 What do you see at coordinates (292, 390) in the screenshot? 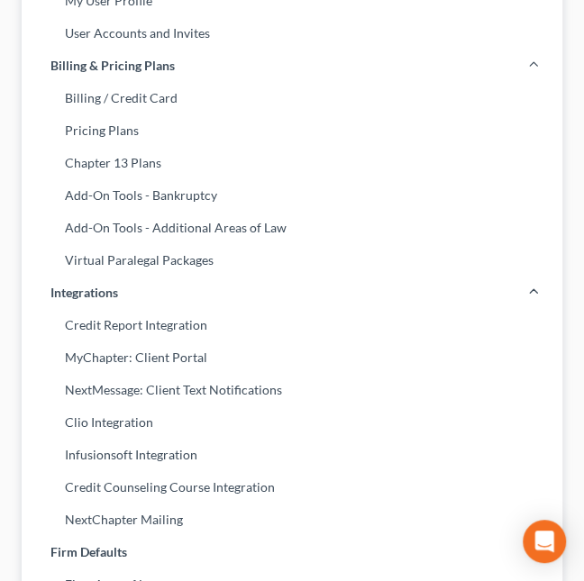
I see `a: NextMessage: Client Text Notifications` at bounding box center [292, 390].